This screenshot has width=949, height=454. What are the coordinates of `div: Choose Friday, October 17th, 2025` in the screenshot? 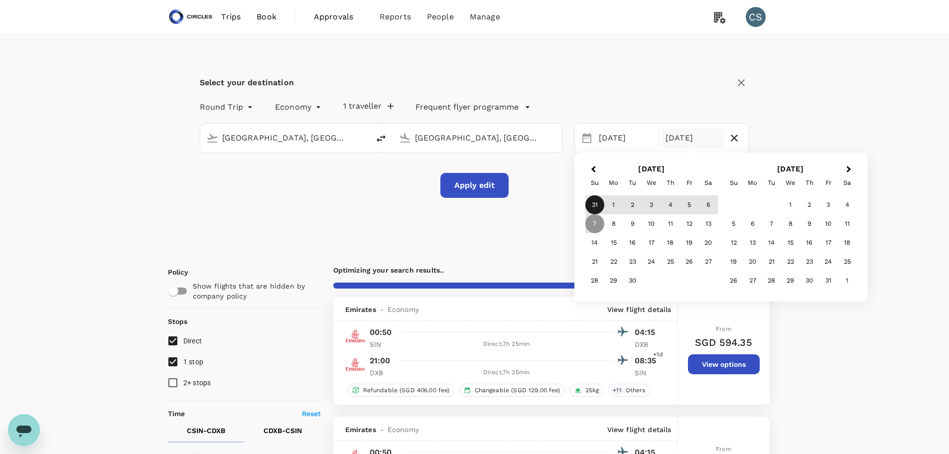 It's located at (829, 243).